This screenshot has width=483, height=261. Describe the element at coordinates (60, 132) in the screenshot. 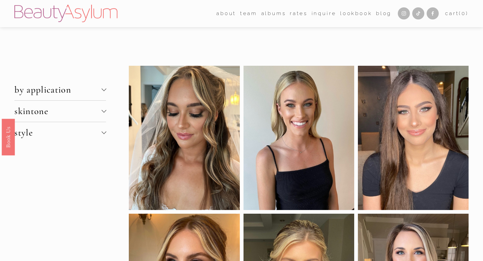

I see `button: style` at that location.